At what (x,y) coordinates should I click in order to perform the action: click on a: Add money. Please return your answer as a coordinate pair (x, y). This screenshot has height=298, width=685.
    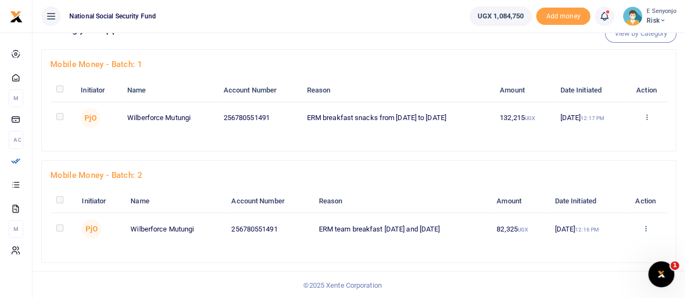
    Looking at the image, I should click on (563, 15).